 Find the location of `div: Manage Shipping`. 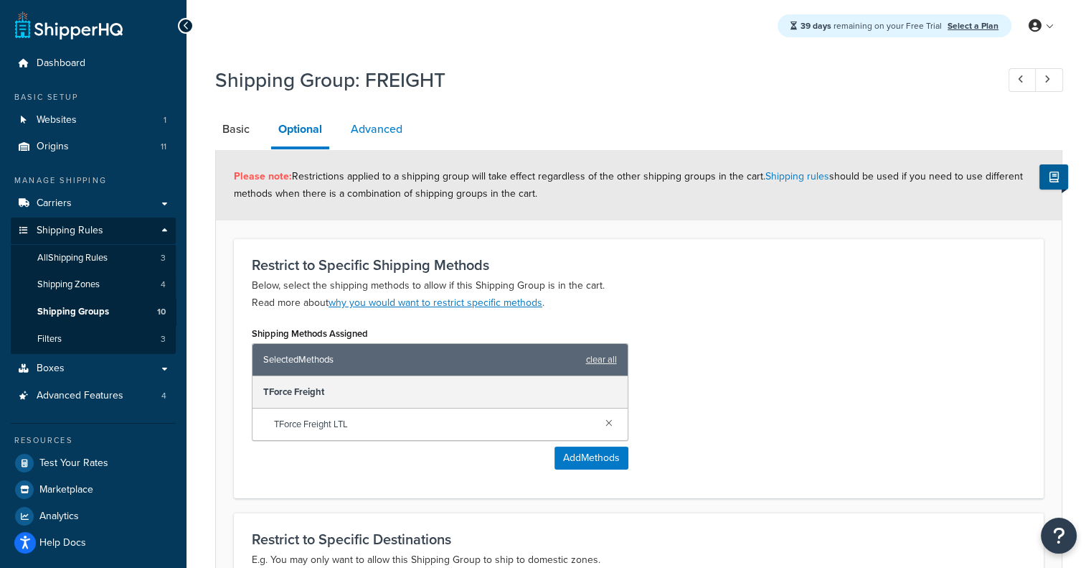

div: Manage Shipping is located at coordinates (93, 180).